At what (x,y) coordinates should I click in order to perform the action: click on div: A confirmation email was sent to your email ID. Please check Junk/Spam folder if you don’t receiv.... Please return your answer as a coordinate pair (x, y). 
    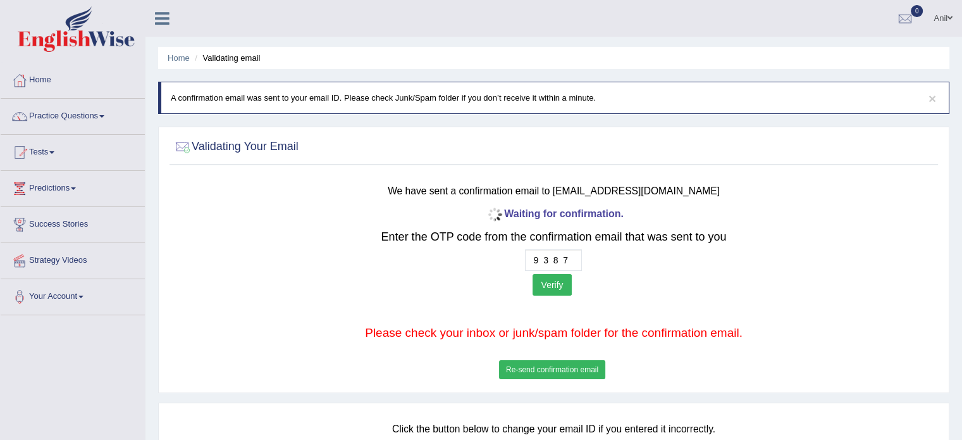
    Looking at the image, I should click on (553, 97).